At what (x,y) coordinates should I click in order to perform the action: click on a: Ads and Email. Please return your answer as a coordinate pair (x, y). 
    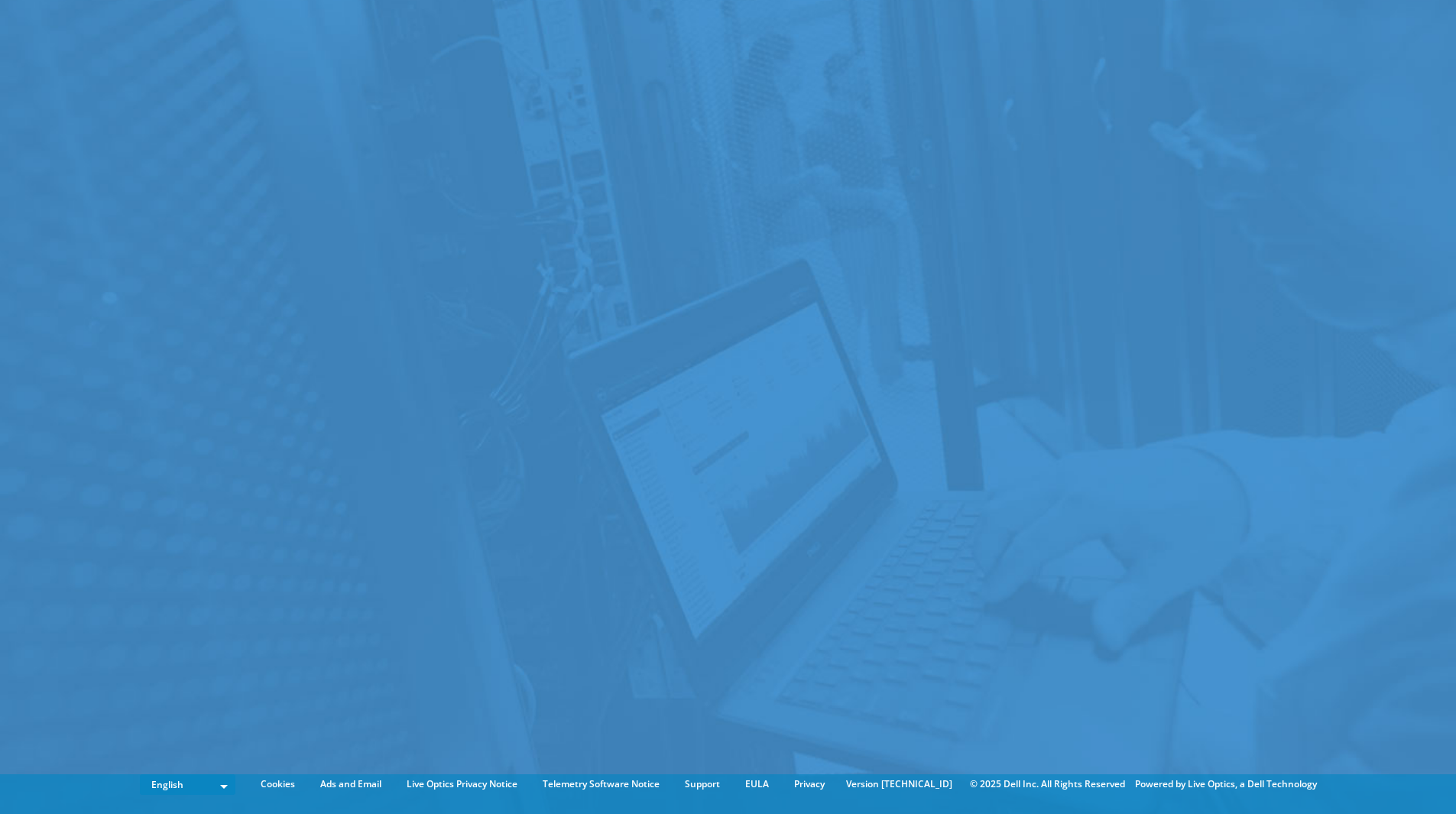
    Looking at the image, I should click on (351, 785).